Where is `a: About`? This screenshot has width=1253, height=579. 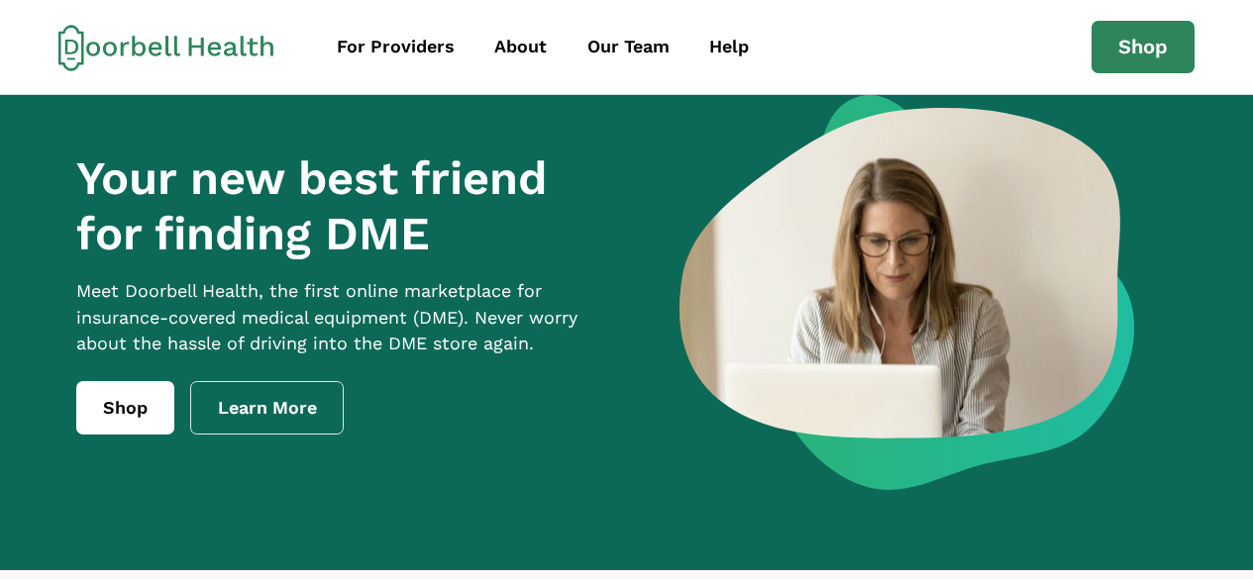 a: About is located at coordinates (520, 47).